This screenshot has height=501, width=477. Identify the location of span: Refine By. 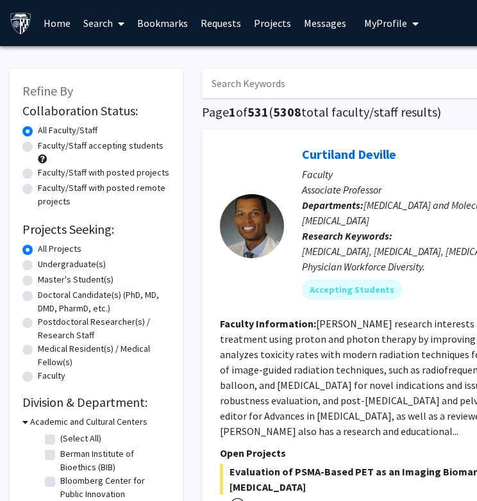
(47, 90).